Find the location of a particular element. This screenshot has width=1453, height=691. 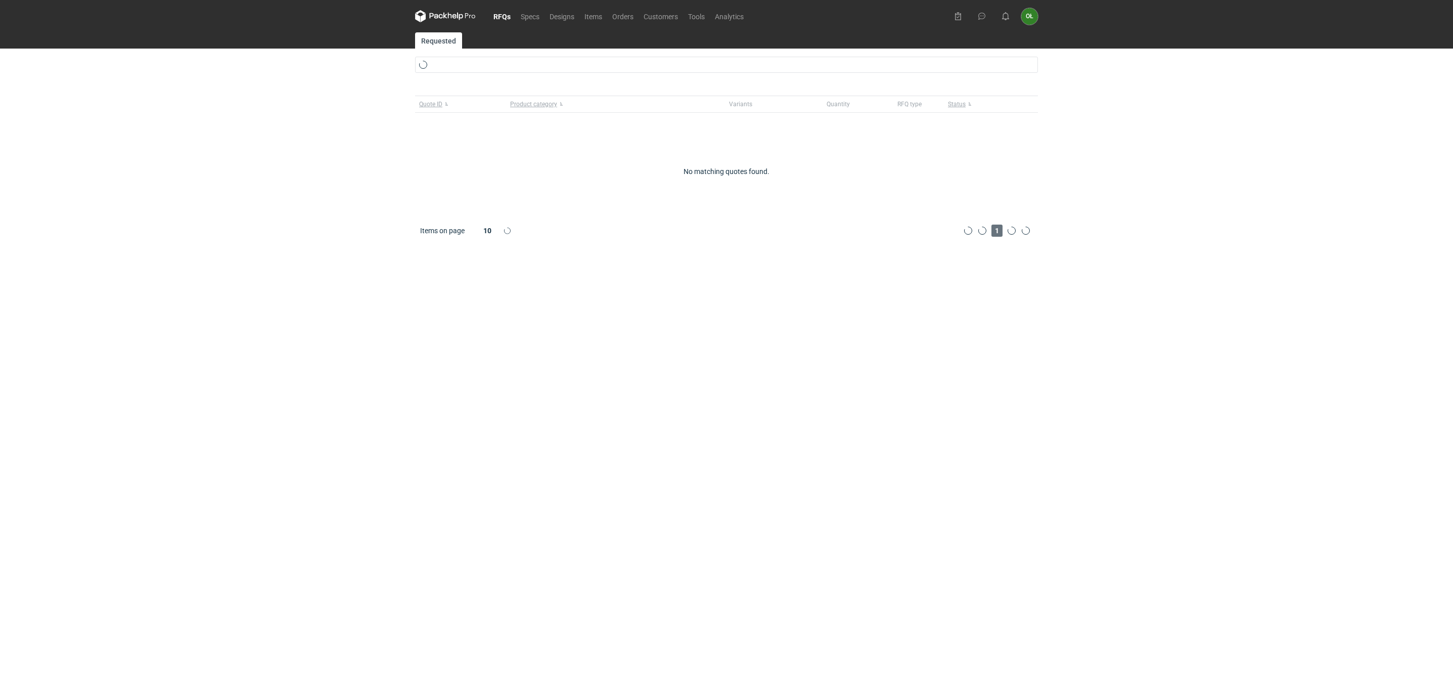

a: Designs is located at coordinates (562, 16).